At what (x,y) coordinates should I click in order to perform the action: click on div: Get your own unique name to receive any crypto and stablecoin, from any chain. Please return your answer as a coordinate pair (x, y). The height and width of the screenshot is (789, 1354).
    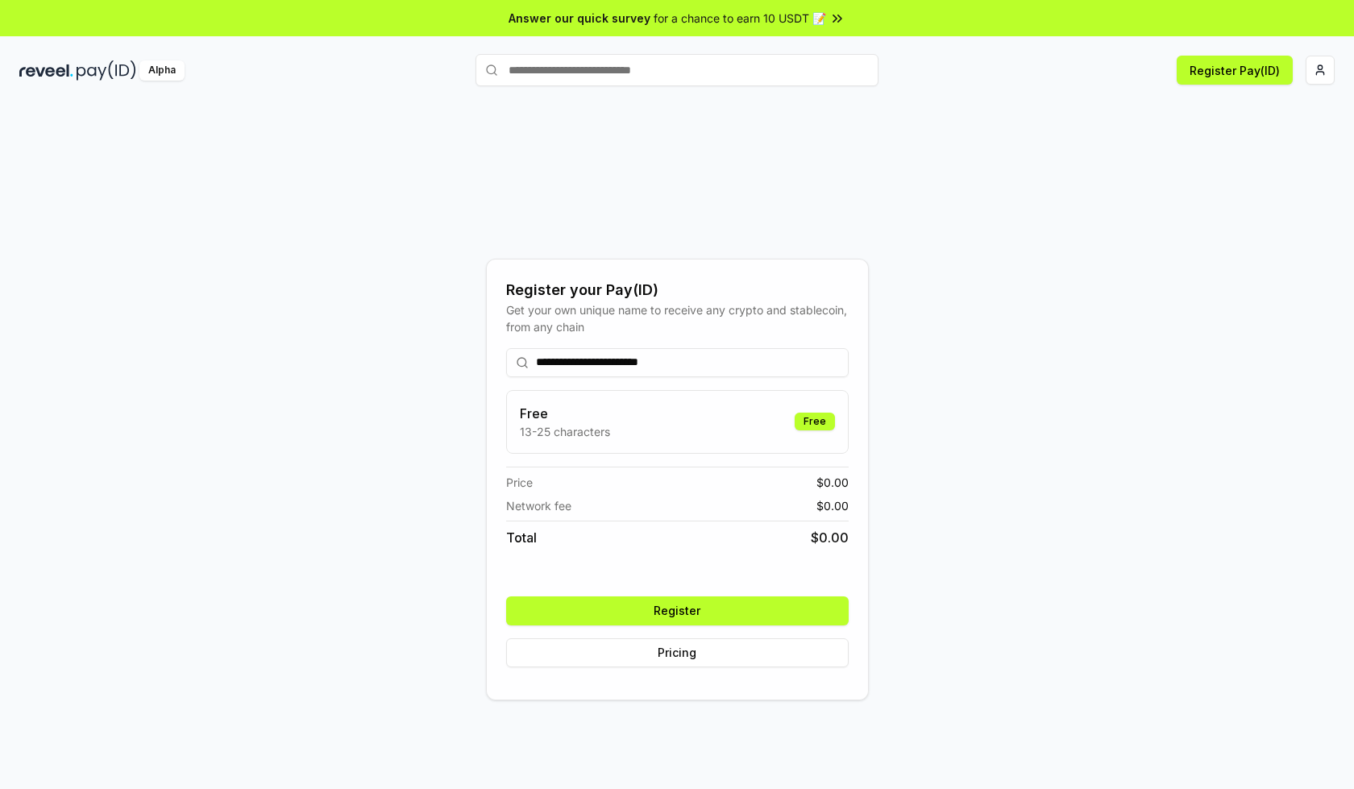
    Looking at the image, I should click on (677, 318).